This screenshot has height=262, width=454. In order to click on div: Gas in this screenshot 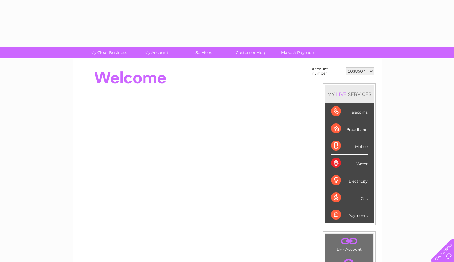, I will do `click(349, 197)`.